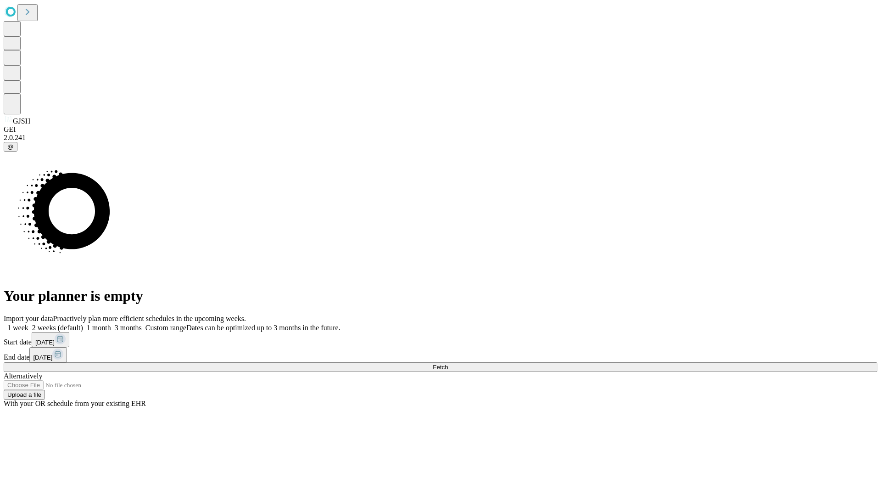  Describe the element at coordinates (23, 375) in the screenshot. I see `span: Alternatively` at that location.